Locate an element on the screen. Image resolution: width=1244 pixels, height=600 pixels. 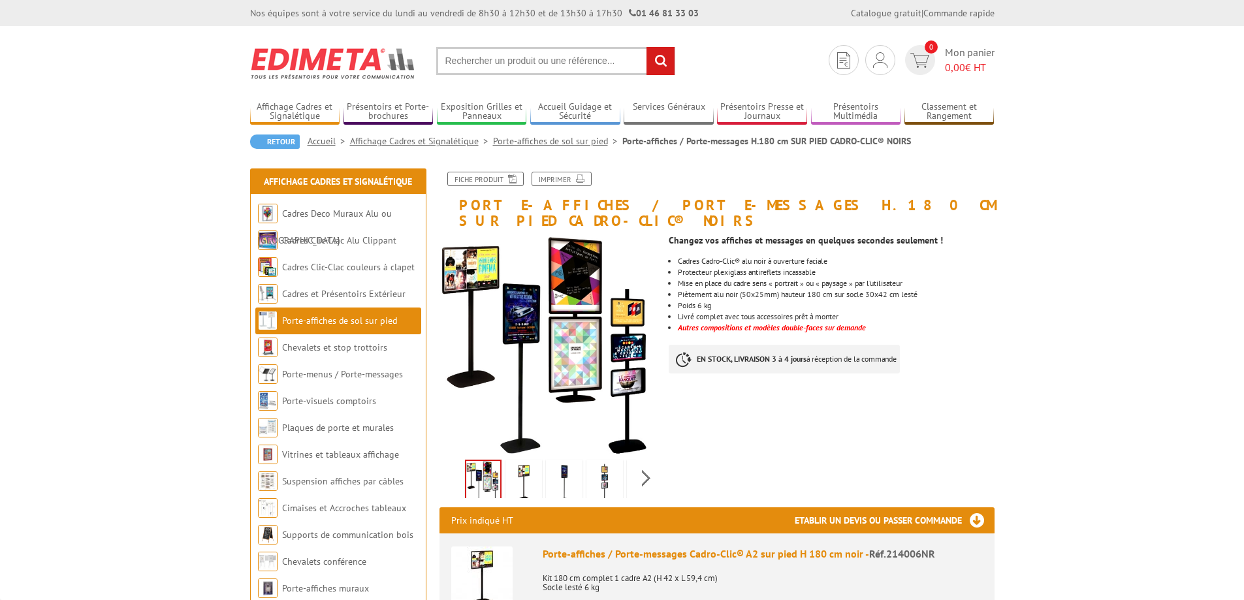
a: Cadres et Présentoirs Extérieur is located at coordinates (343, 294).